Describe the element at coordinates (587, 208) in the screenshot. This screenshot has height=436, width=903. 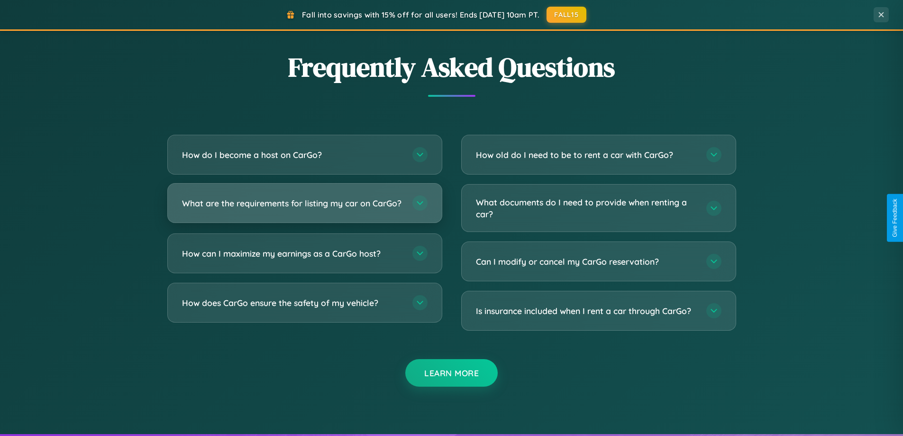
I see `h3: What documents do I need to provide when renting a car?` at that location.